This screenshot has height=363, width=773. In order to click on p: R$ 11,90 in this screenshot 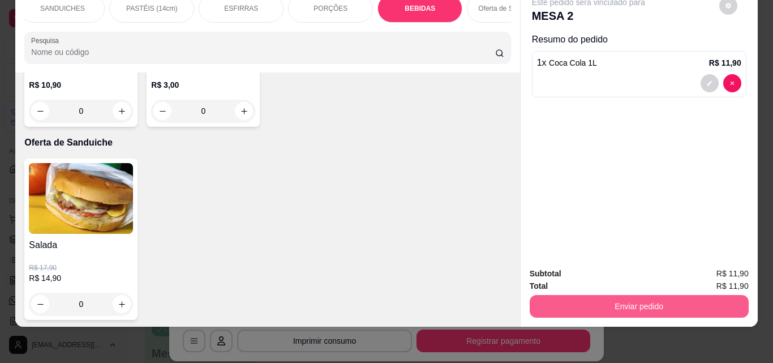, I will do `click(725, 63)`.